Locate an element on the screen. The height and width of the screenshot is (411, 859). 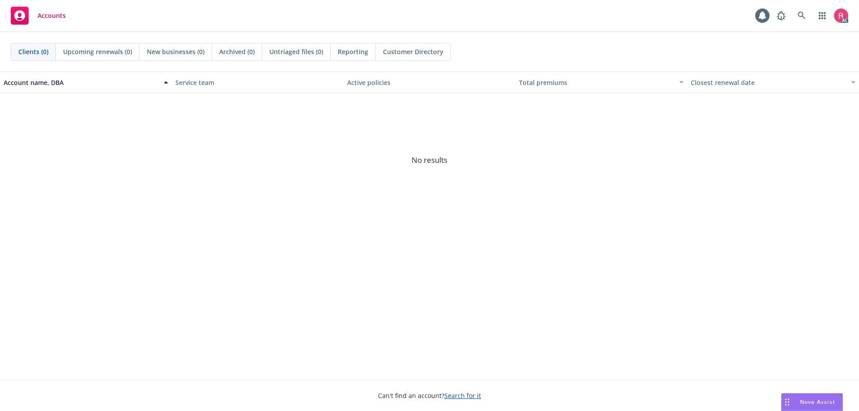
img: photo is located at coordinates (841, 16).